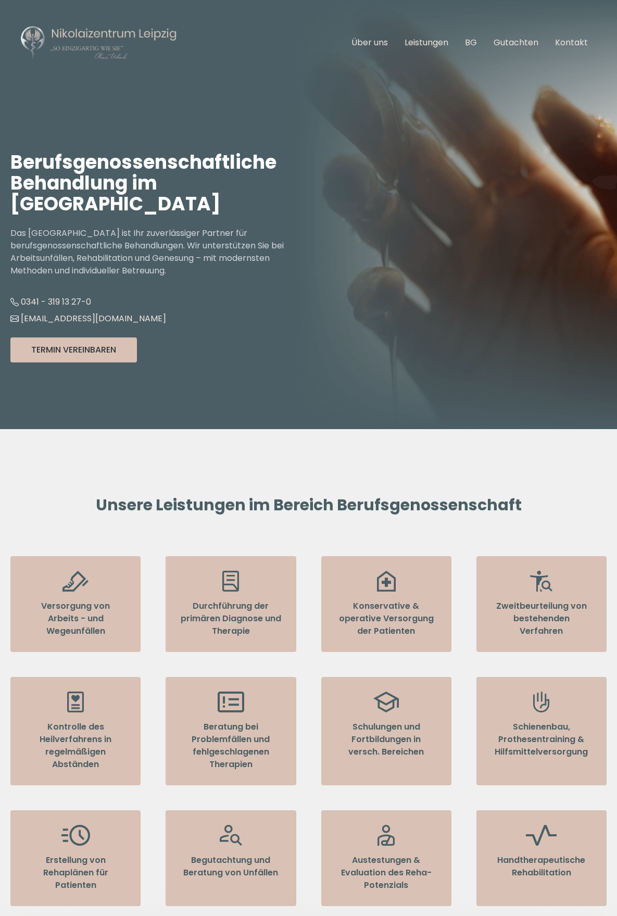 This screenshot has width=617, height=916. Describe the element at coordinates (516, 42) in the screenshot. I see `a: Gutachten` at that location.